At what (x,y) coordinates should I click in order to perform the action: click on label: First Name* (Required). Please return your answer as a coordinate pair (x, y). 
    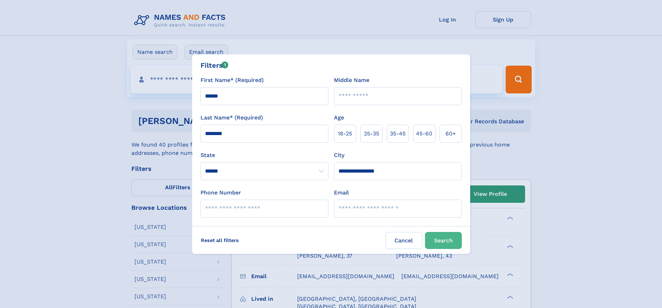
    Looking at the image, I should click on (232, 80).